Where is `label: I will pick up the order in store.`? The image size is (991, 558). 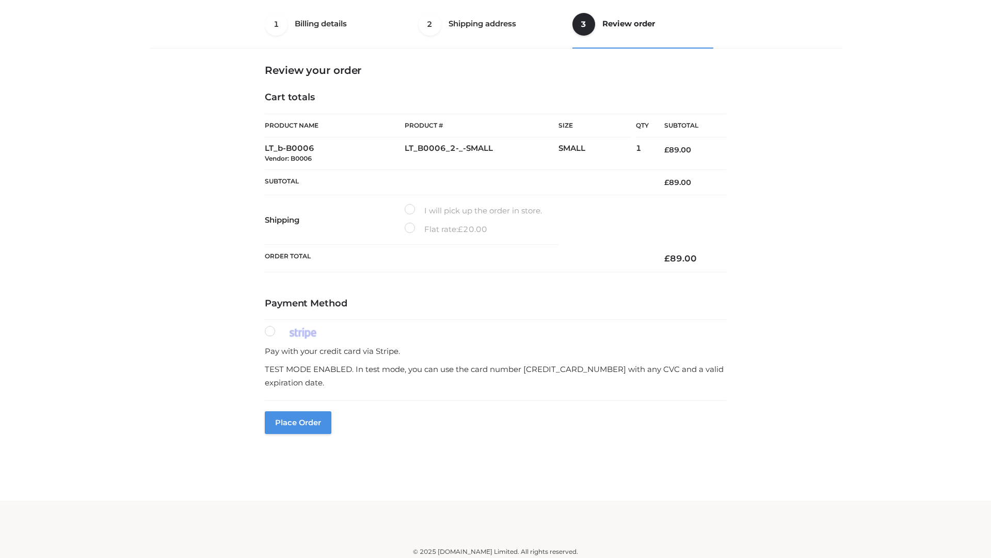
label: I will pick up the order in store. is located at coordinates (473, 211).